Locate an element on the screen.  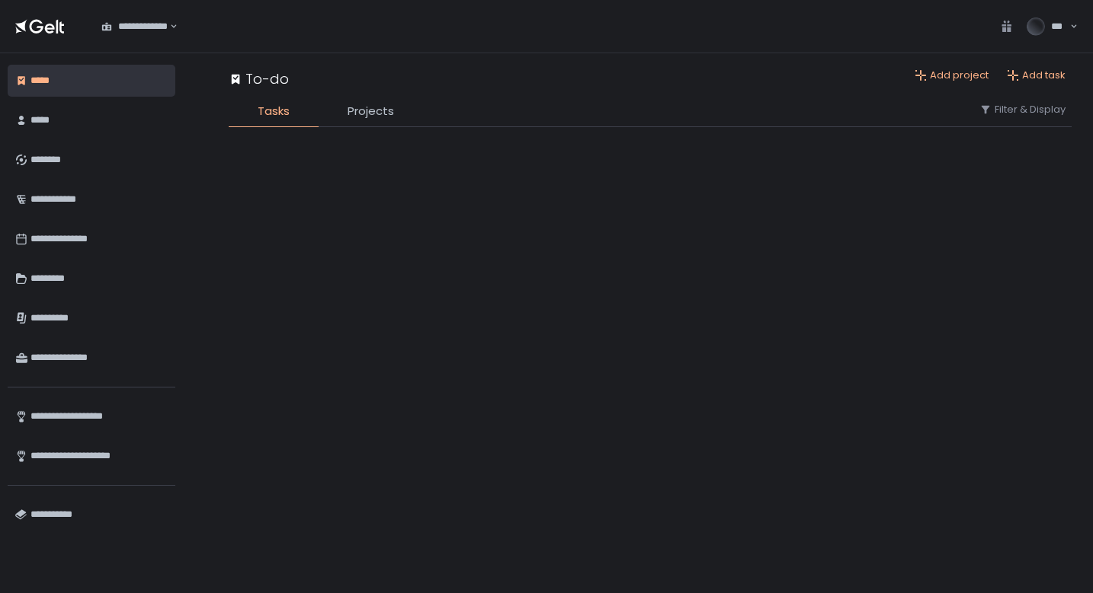
span: Projects is located at coordinates (370, 111).